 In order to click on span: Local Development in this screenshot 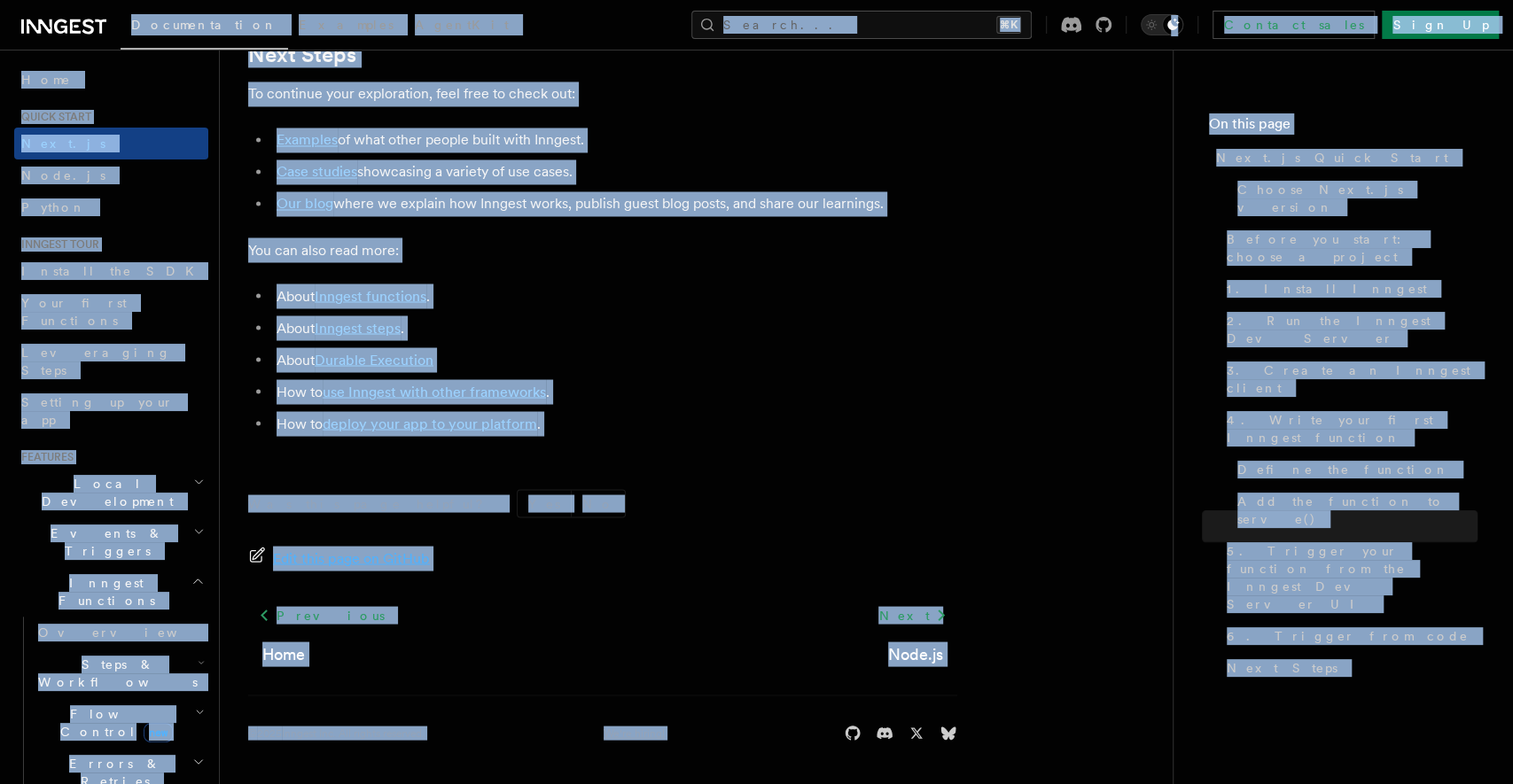, I will do `click(103, 493)`.